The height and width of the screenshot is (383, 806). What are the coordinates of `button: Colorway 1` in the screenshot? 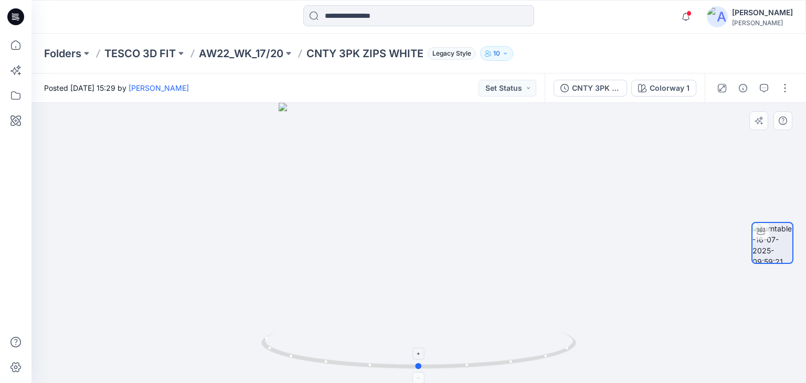 It's located at (664, 88).